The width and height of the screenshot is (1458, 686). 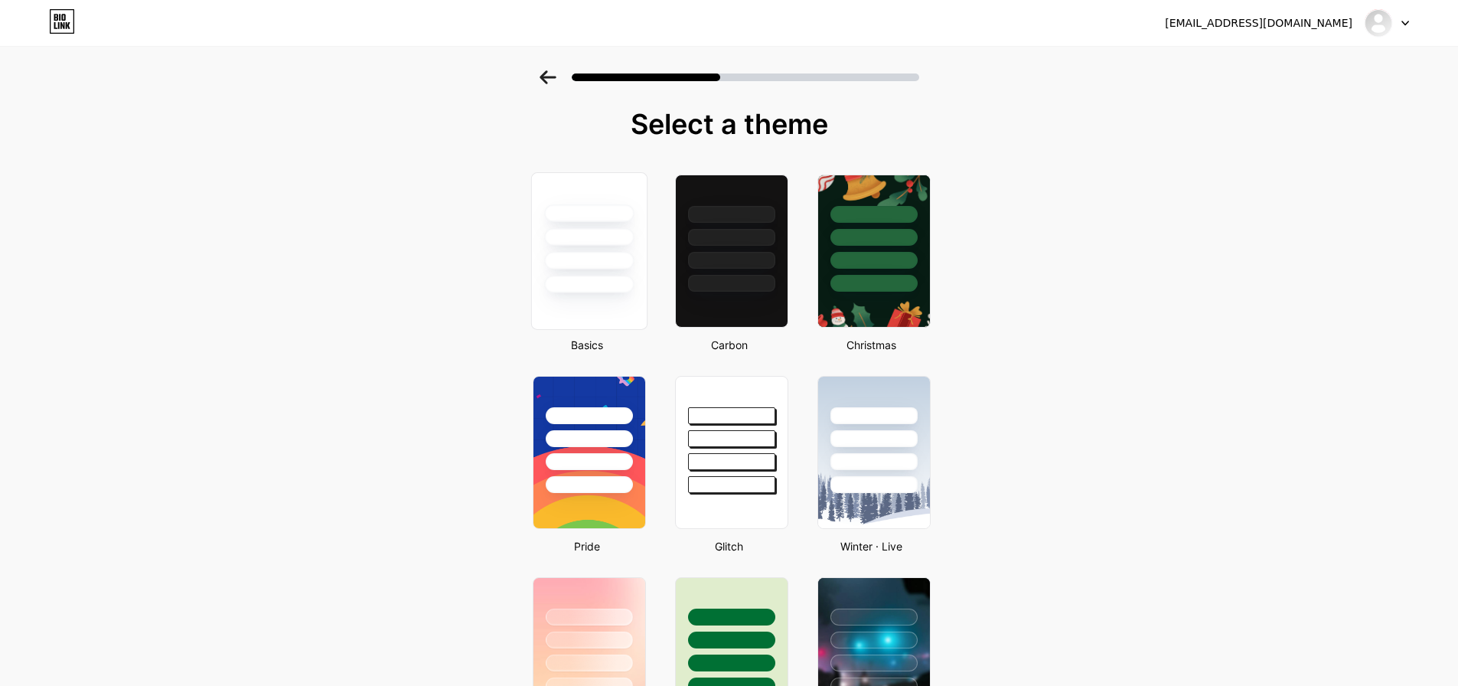 What do you see at coordinates (872, 344) in the screenshot?
I see `div: Christmas` at bounding box center [872, 344].